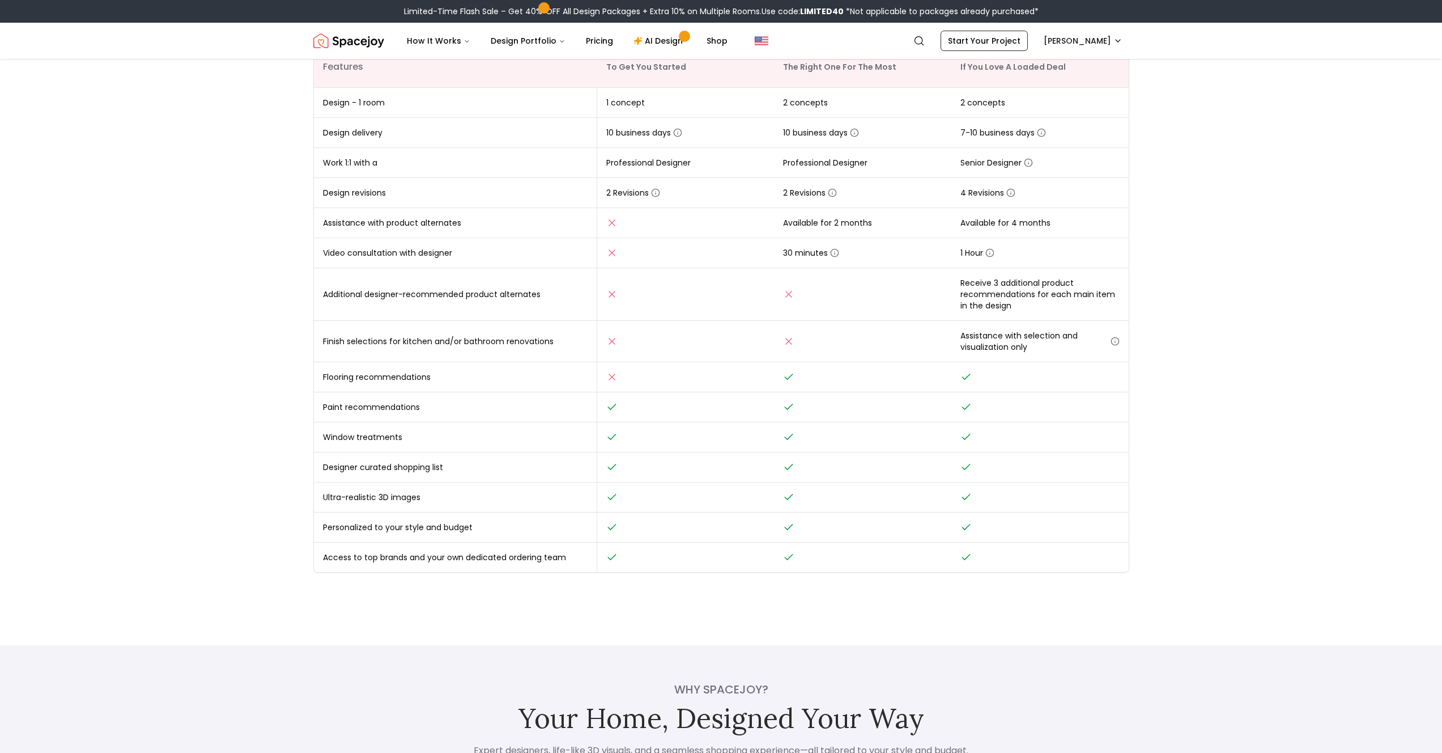 This screenshot has height=753, width=1442. Describe the element at coordinates (1013, 67) in the screenshot. I see `small: If You Love A Loaded Deal` at that location.